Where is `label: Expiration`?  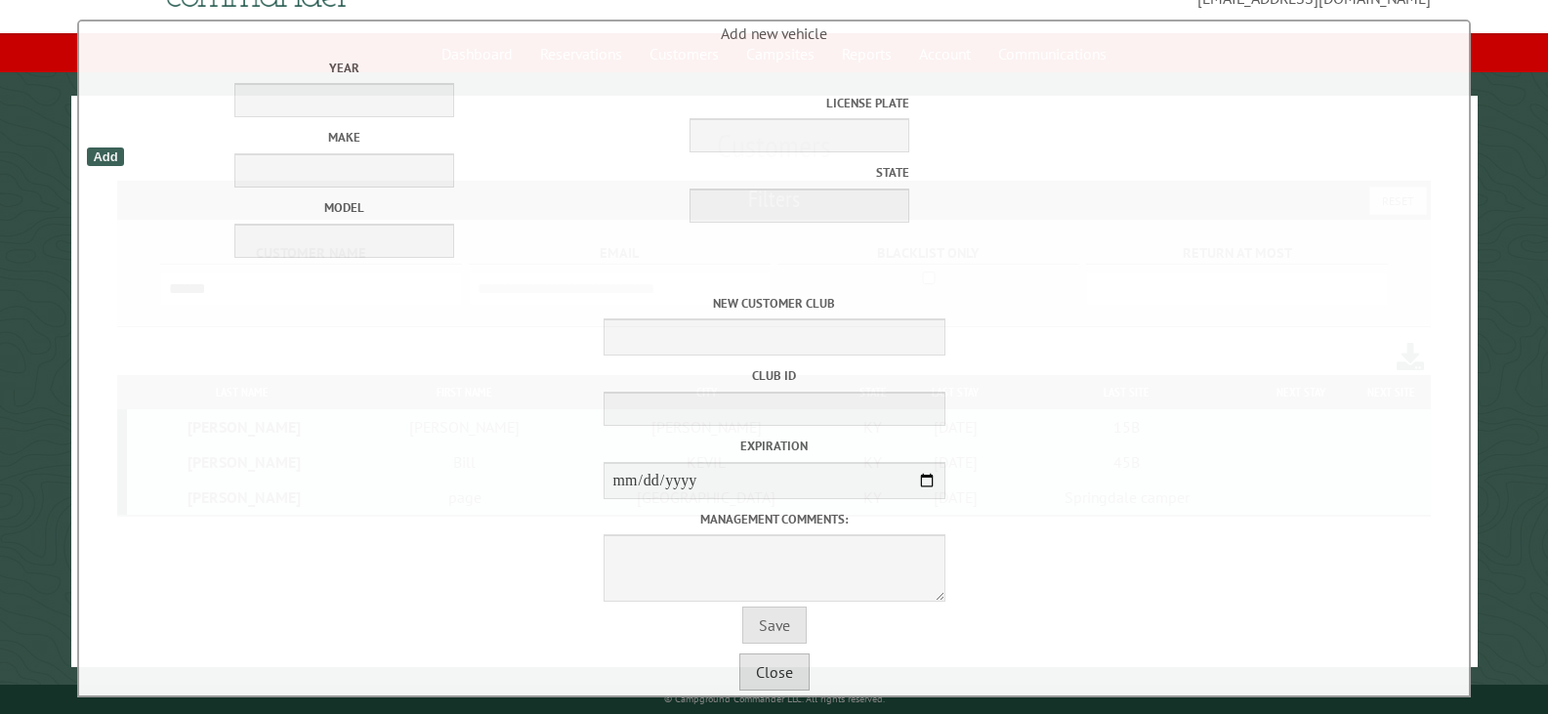 label: Expiration is located at coordinates (774, 445).